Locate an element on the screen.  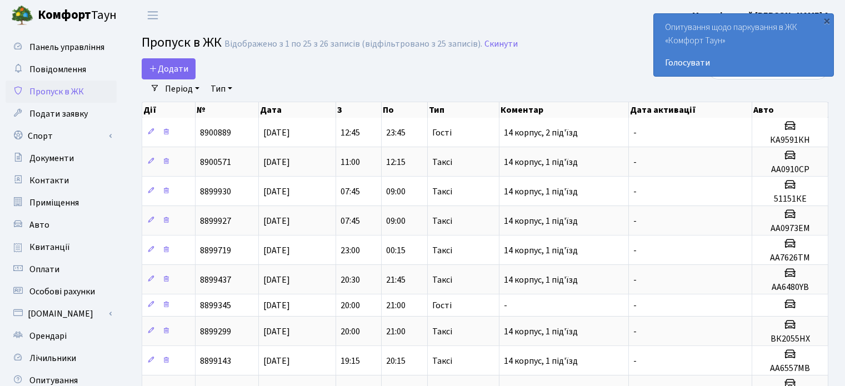
a: Тип is located at coordinates (221, 89).